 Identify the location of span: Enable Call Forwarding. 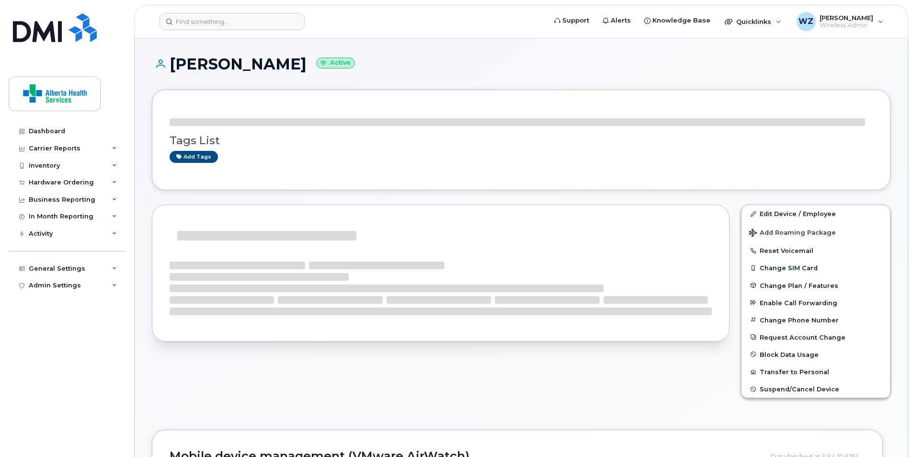
(798, 302).